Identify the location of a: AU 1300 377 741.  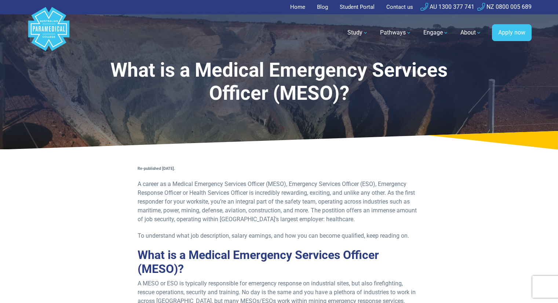
(447, 7).